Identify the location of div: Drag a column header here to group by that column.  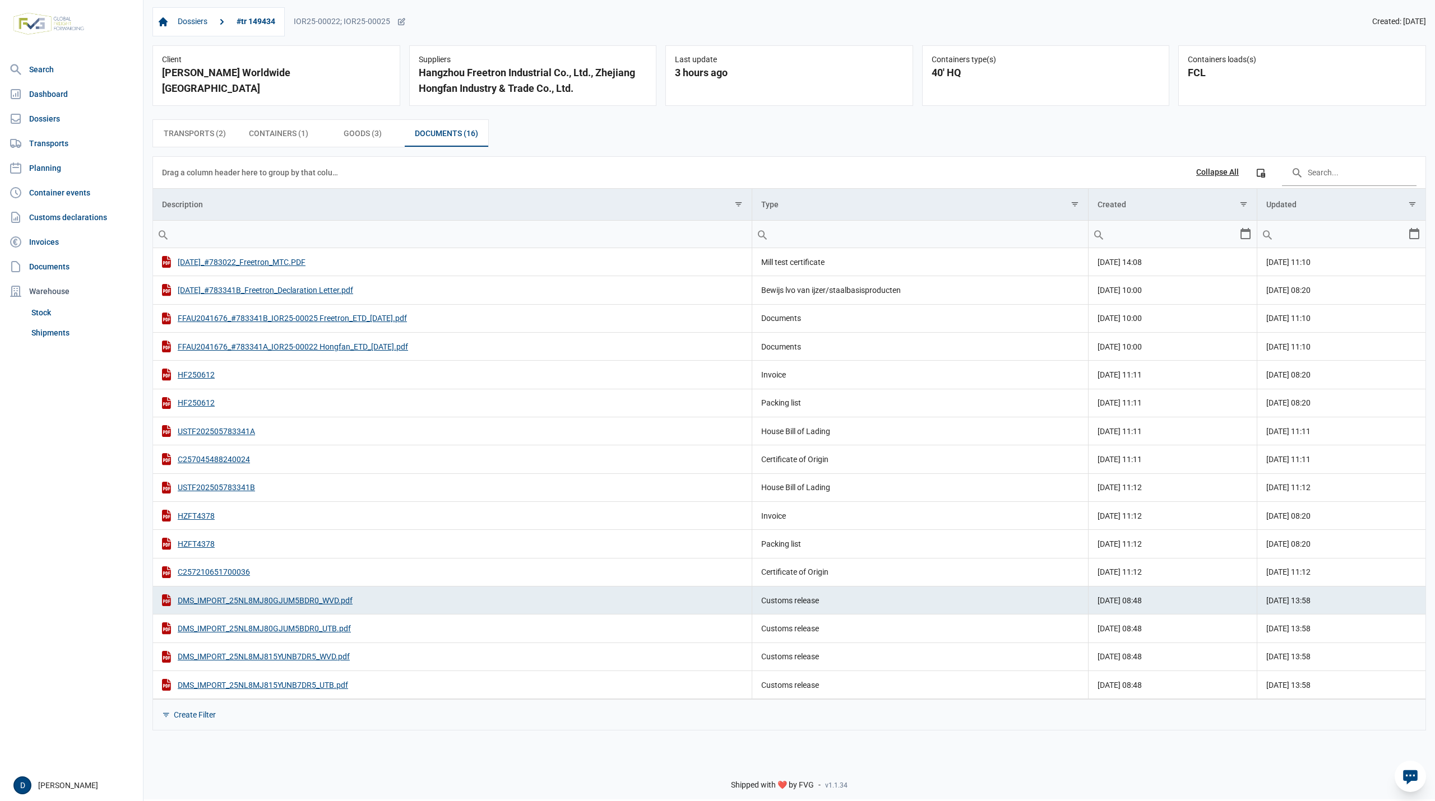
(252, 173).